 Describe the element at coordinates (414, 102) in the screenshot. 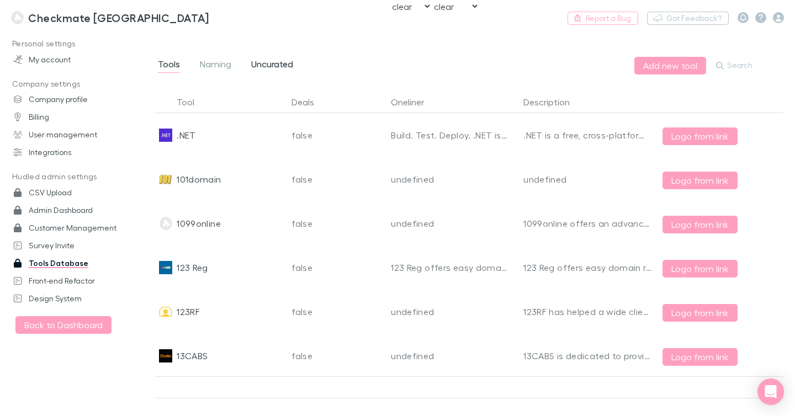

I see `button: Oneliner` at that location.